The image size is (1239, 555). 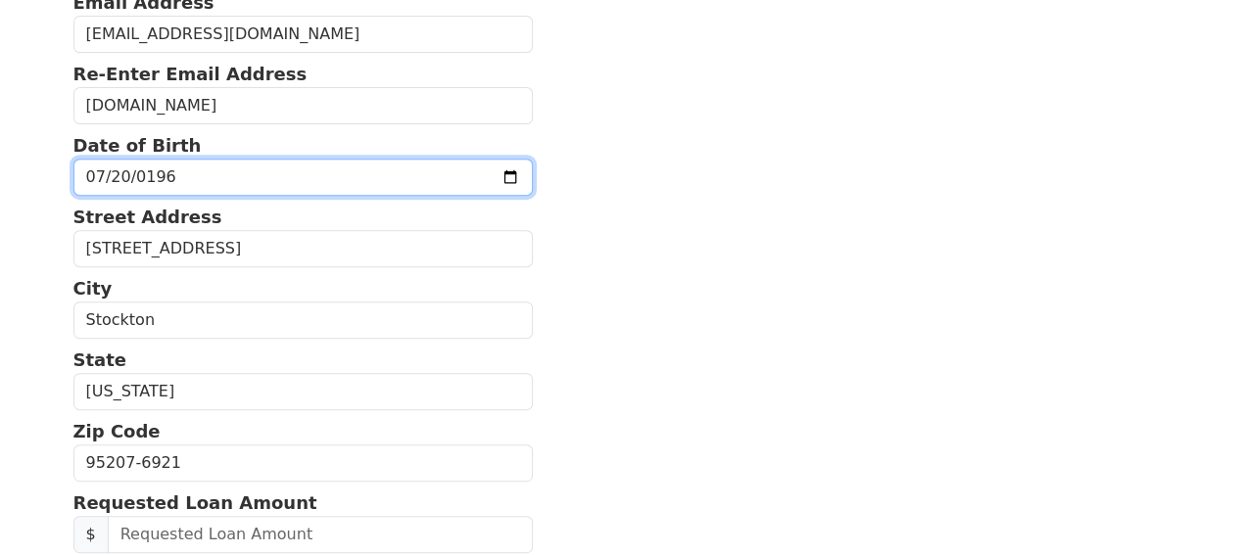 What do you see at coordinates (117, 431) in the screenshot?
I see `strong: Zip Code` at bounding box center [117, 431].